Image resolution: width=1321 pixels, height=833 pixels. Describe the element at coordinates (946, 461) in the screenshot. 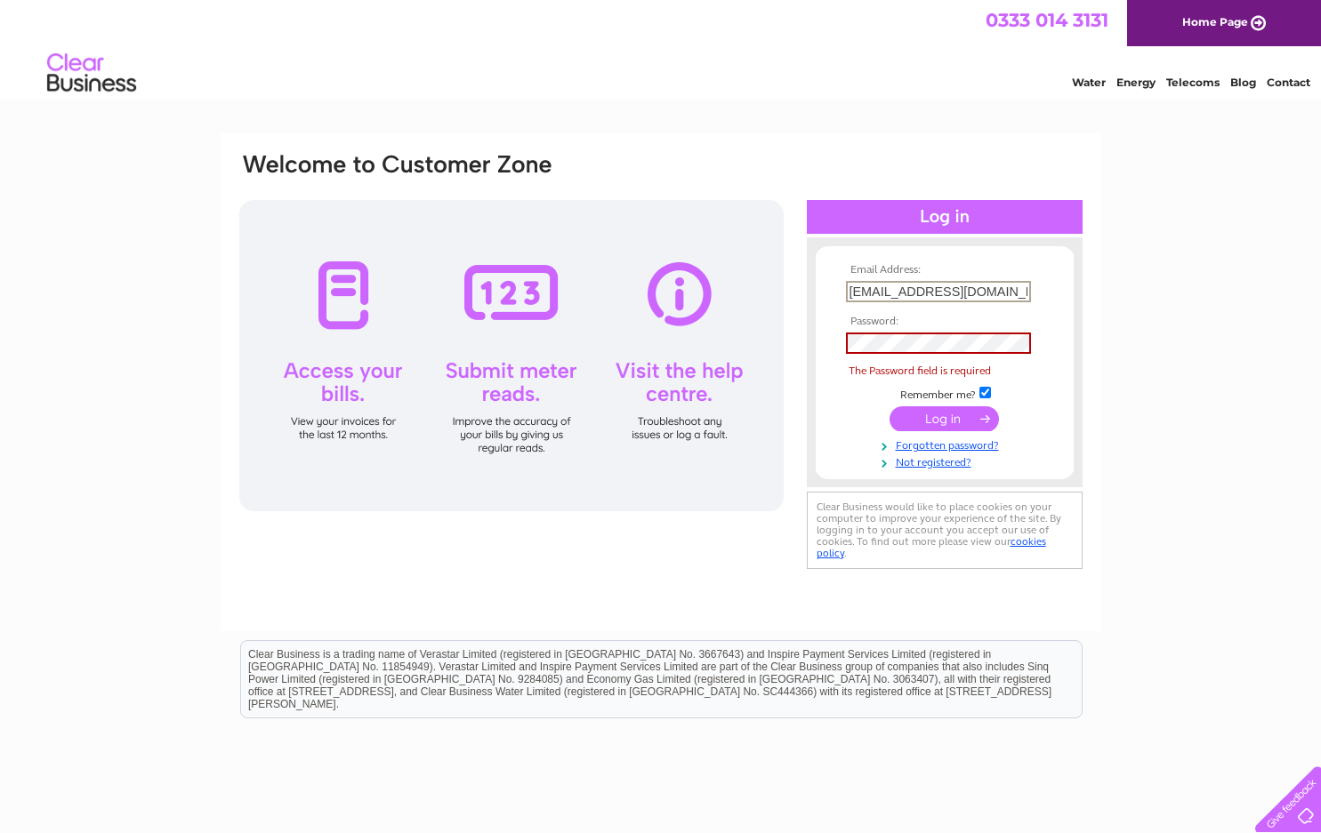

I see `a: Not registered?` at that location.